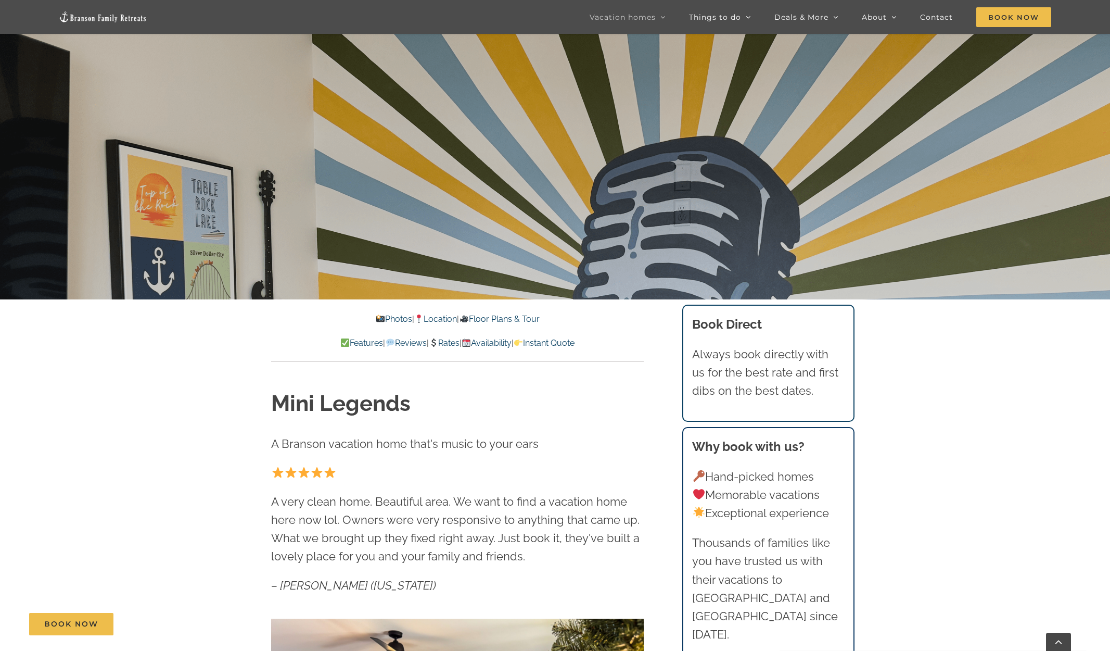 This screenshot has height=651, width=1110. Describe the element at coordinates (436, 319) in the screenshot. I see `a: Location` at that location.